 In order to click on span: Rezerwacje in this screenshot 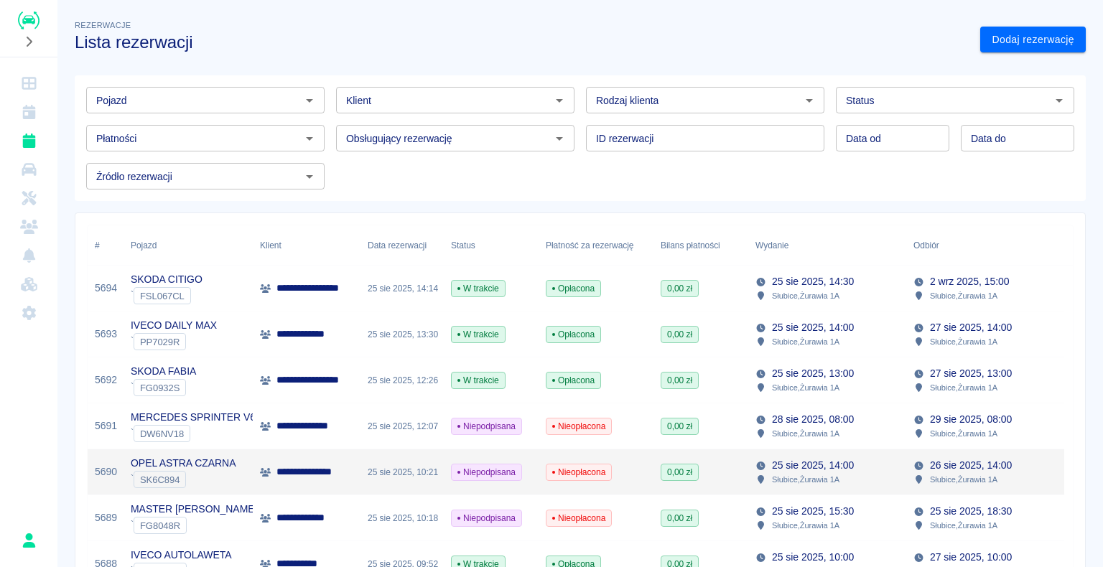, I will do `click(103, 25)`.